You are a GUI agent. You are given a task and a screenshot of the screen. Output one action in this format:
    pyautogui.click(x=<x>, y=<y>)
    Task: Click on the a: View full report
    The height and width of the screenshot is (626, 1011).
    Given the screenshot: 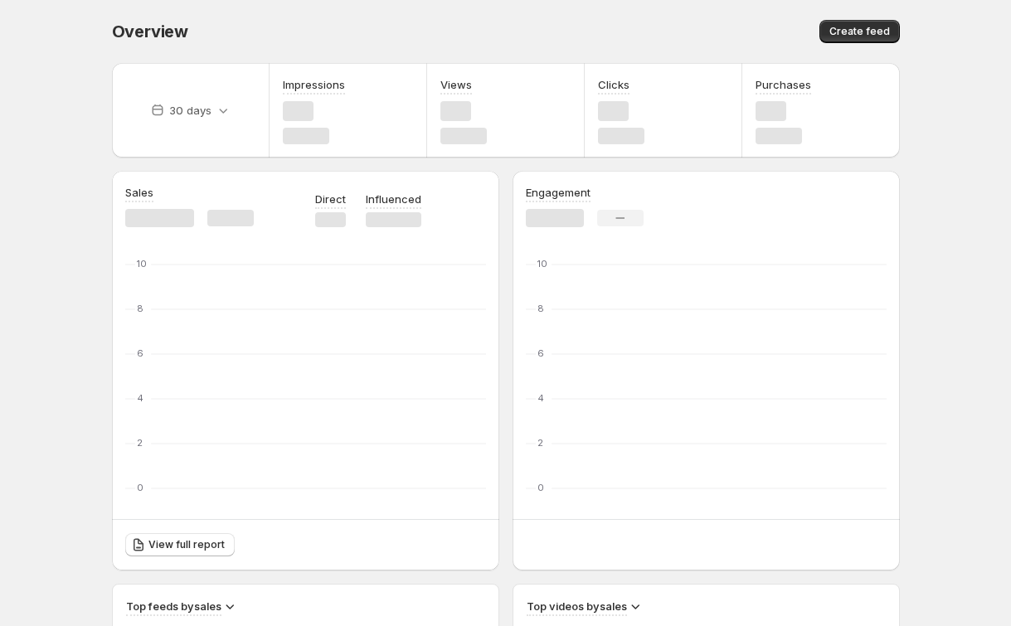 What is the action you would take?
    pyautogui.click(x=180, y=545)
    